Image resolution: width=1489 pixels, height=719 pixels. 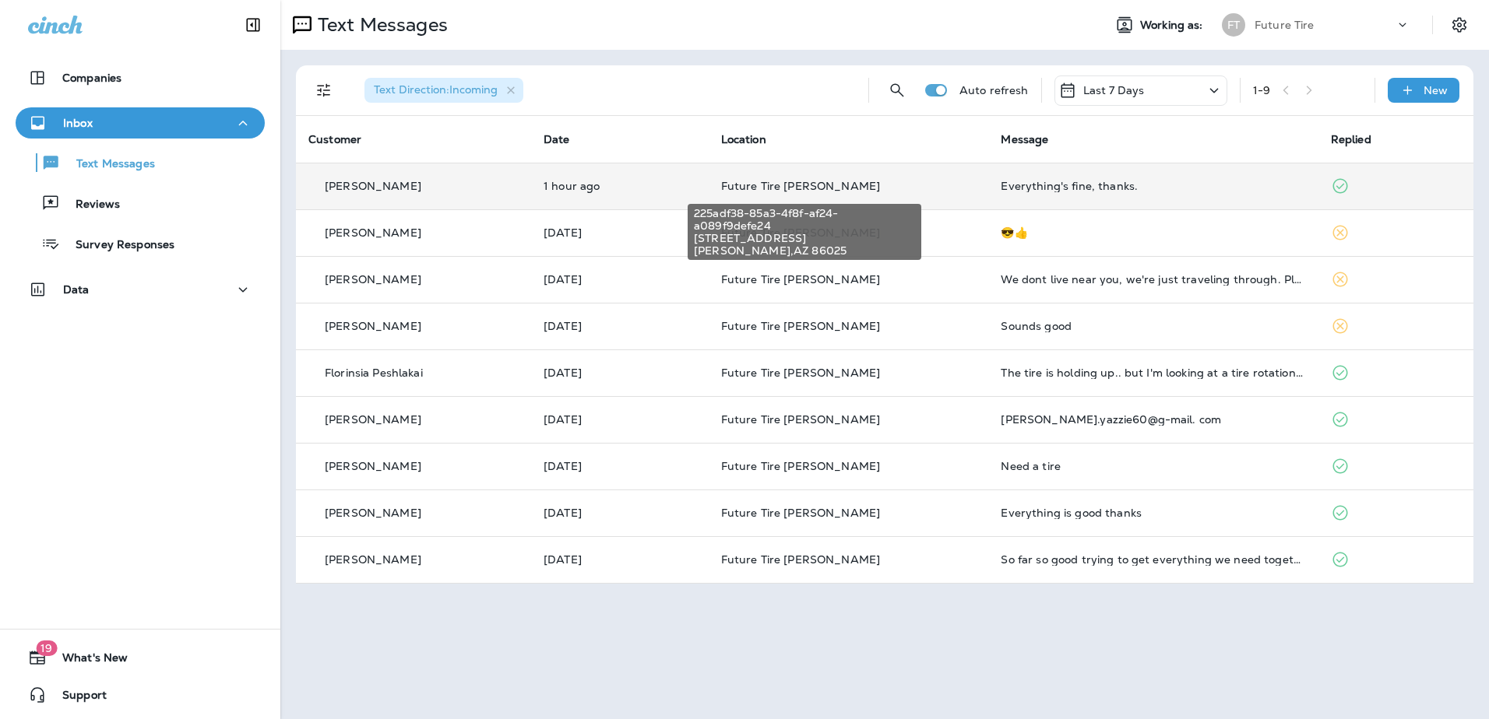 What do you see at coordinates (557, 139) in the screenshot?
I see `span: Date` at bounding box center [557, 139].